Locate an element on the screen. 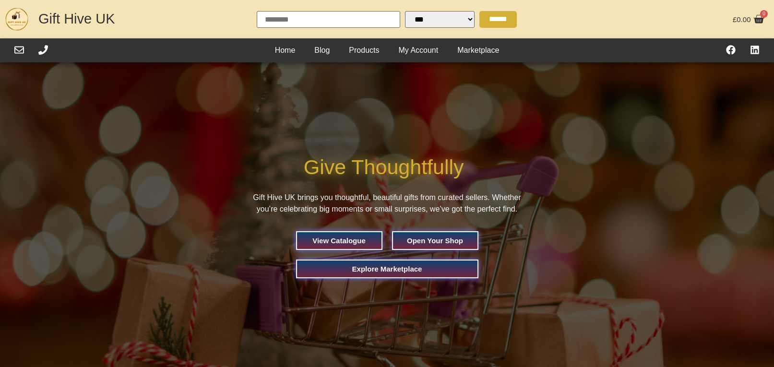 The width and height of the screenshot is (774, 367). a: Email Us is located at coordinates (19, 50).